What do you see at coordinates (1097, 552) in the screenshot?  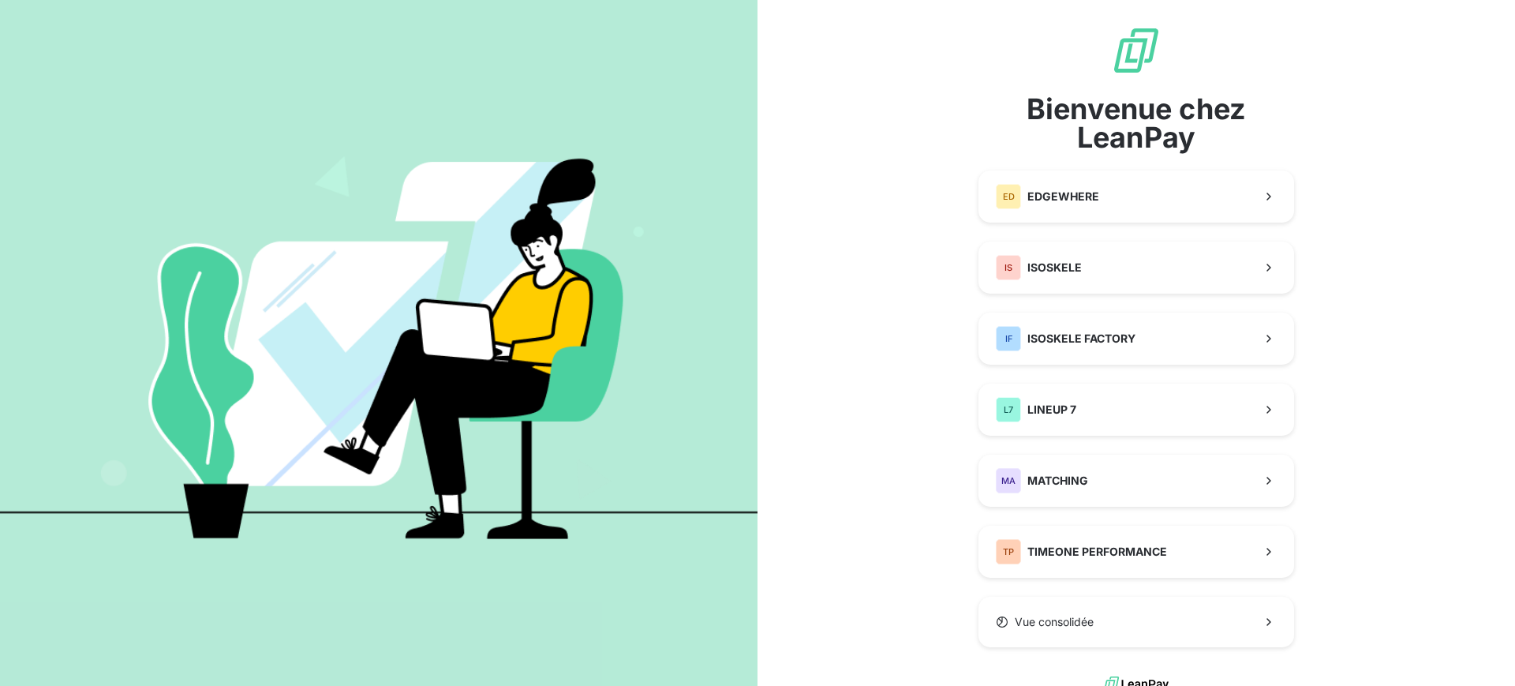 I see `span: TIMEONE PERFORMANCE` at bounding box center [1097, 552].